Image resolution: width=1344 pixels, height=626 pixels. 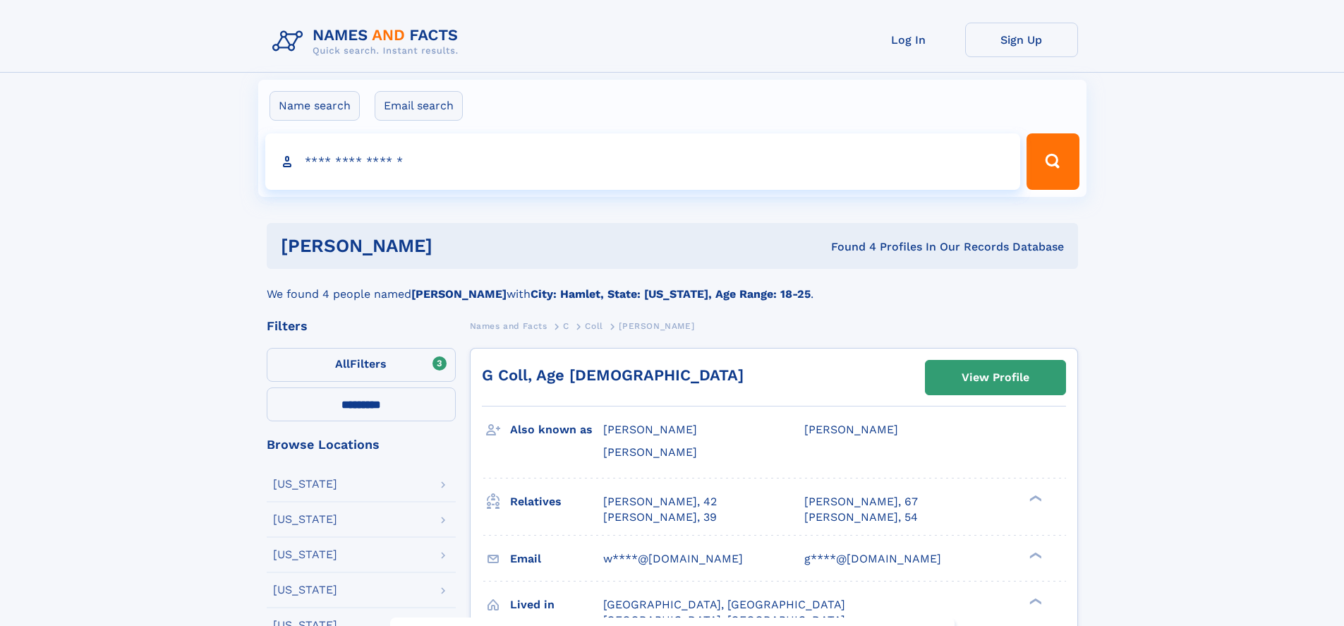 I want to click on label: Email search, so click(x=418, y=106).